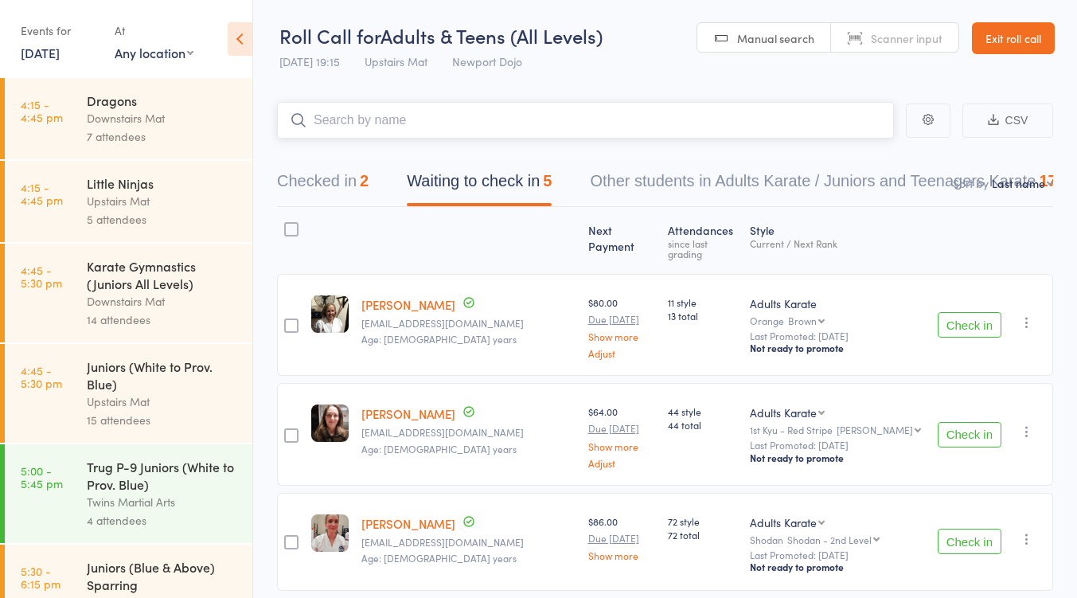  What do you see at coordinates (802, 320) in the screenshot?
I see `div: Brown` at bounding box center [802, 320].